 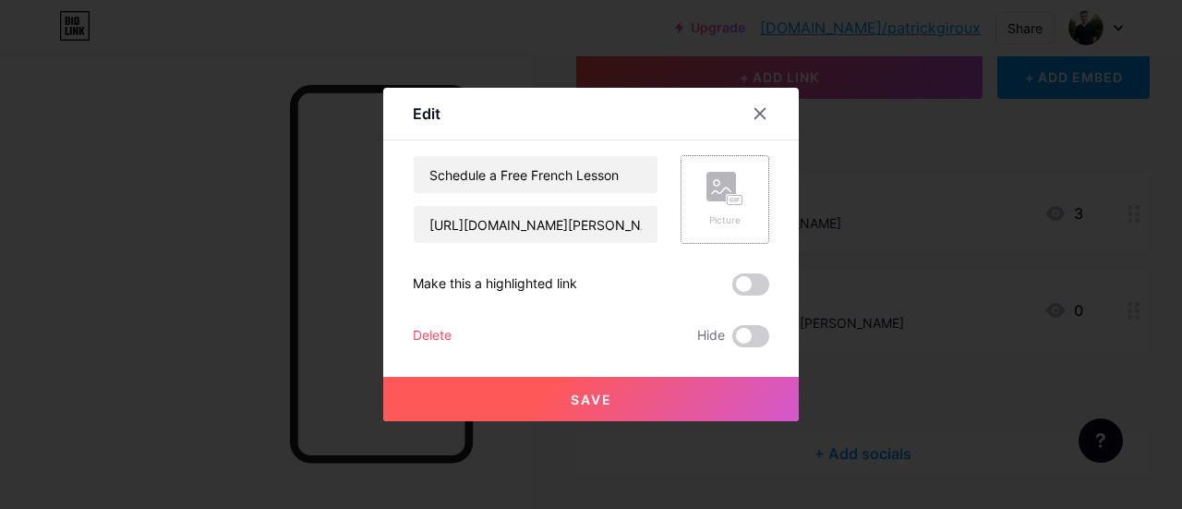 What do you see at coordinates (711, 336) in the screenshot?
I see `span: Hide` at bounding box center [711, 336].